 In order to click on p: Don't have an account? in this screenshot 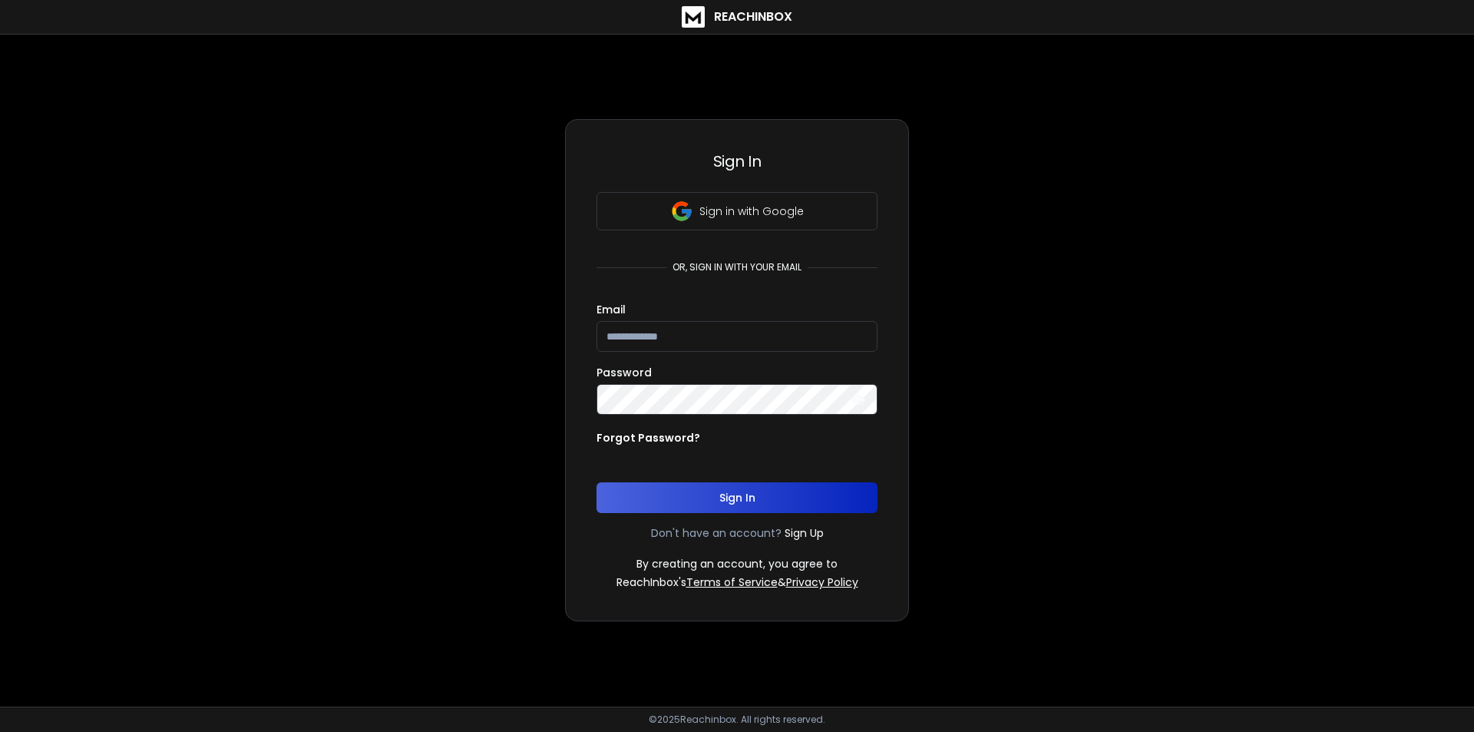, I will do `click(716, 533)`.